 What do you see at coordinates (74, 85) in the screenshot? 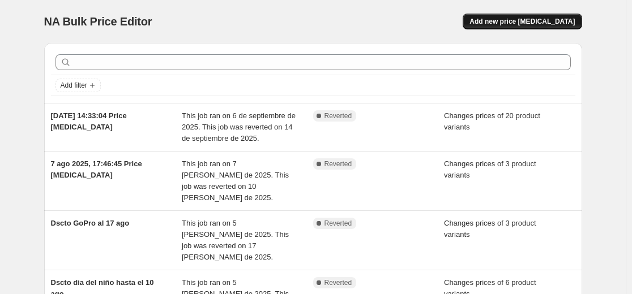
I see `span: Add filter` at bounding box center [74, 85].